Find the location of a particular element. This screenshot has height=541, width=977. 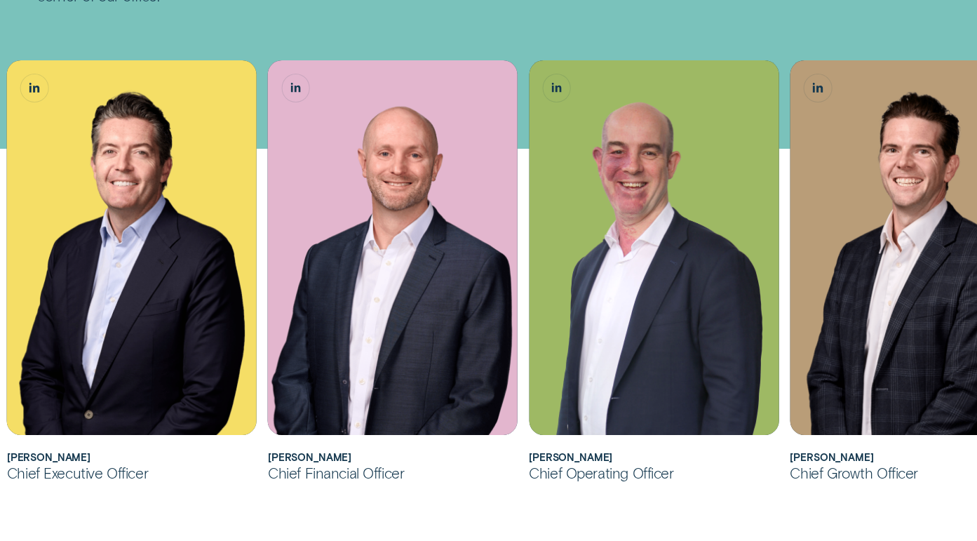

h2: Sam Harding is located at coordinates (654, 457).